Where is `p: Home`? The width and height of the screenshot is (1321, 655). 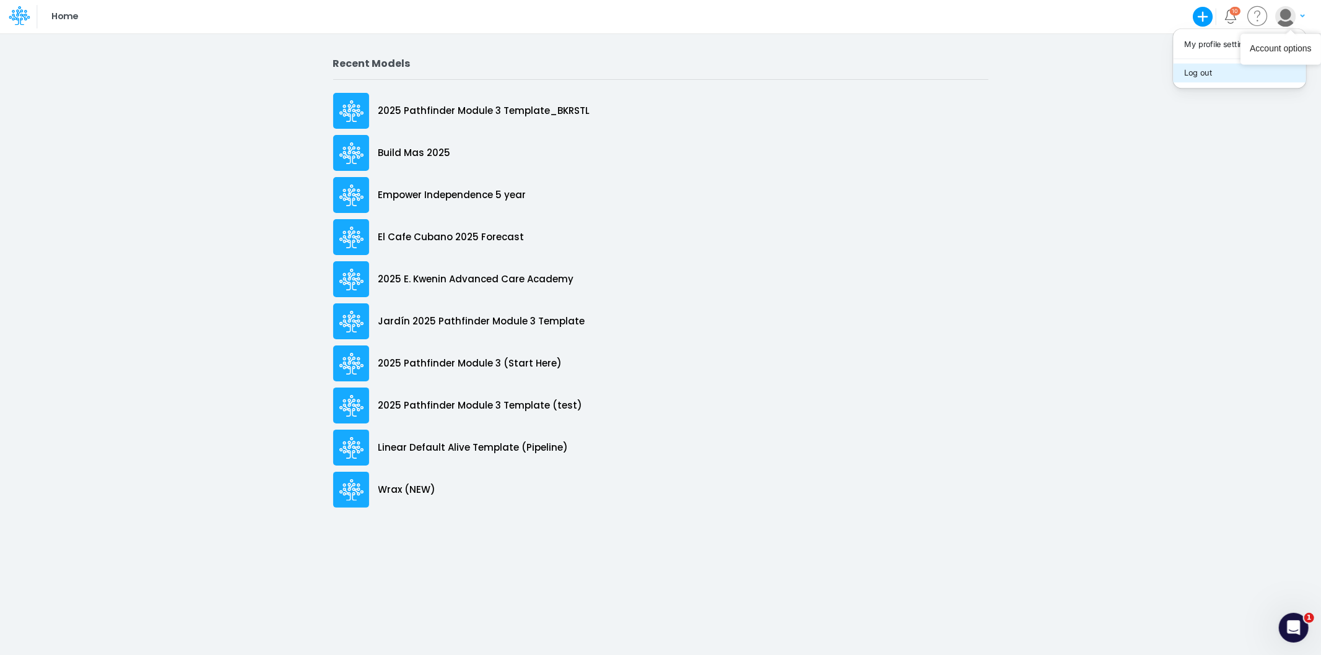
p: Home is located at coordinates (64, 17).